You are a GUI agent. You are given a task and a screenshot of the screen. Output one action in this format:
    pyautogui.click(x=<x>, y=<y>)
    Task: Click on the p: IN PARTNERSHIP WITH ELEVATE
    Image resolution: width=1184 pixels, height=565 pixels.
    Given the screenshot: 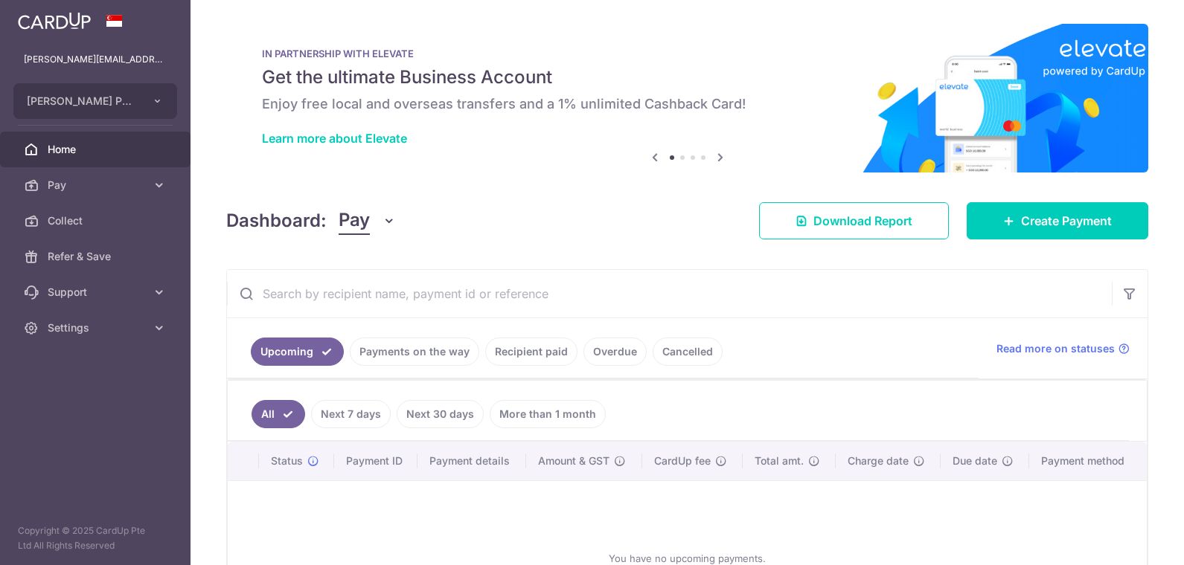 What is the action you would take?
    pyautogui.click(x=687, y=54)
    